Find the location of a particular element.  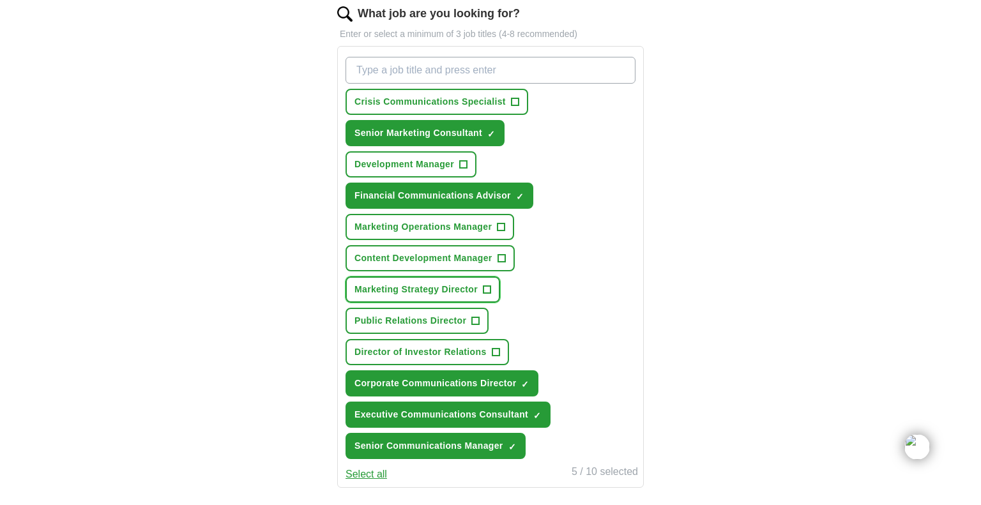

button: Senior Marketing Consultant✓ is located at coordinates (425, 133).